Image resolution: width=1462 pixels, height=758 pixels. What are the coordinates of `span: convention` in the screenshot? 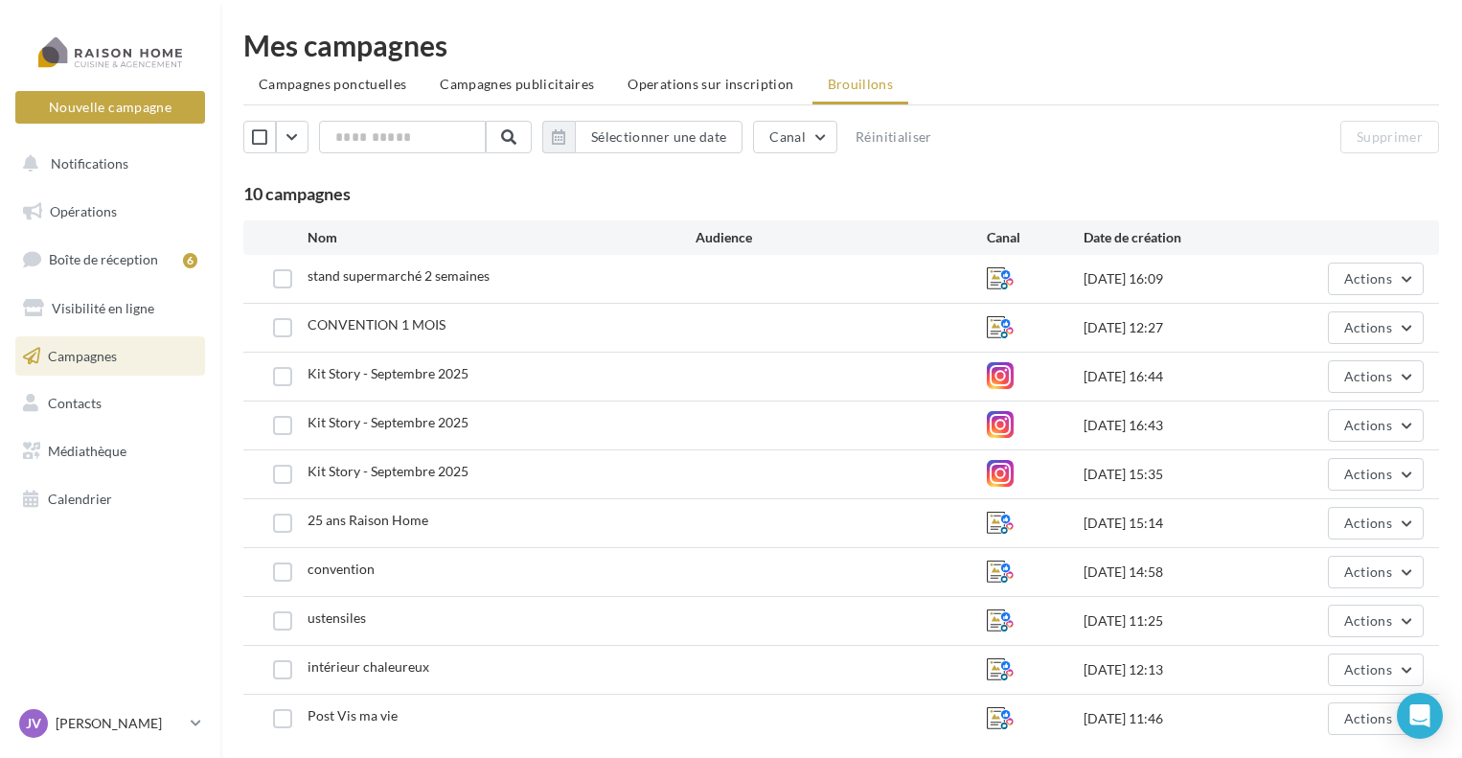 It's located at (341, 568).